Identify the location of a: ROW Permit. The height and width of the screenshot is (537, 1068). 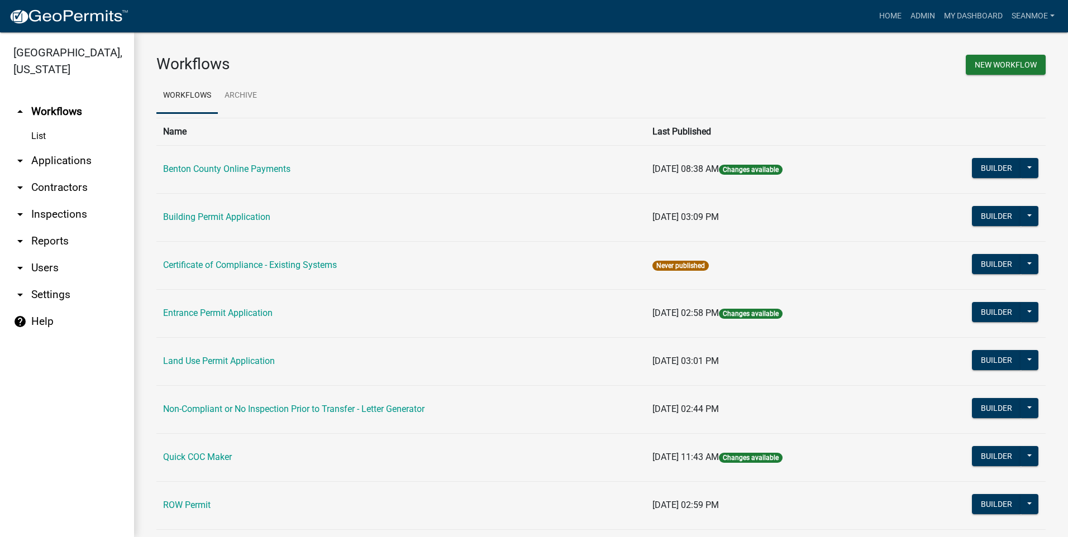
(187, 505).